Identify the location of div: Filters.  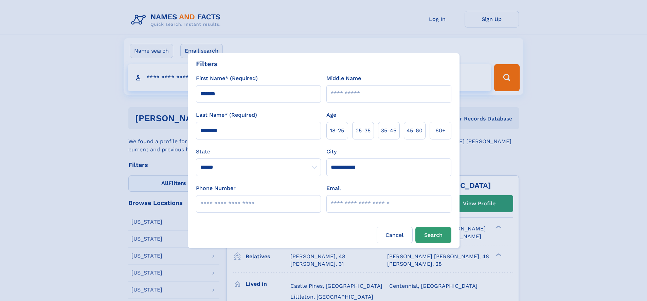
(207, 64).